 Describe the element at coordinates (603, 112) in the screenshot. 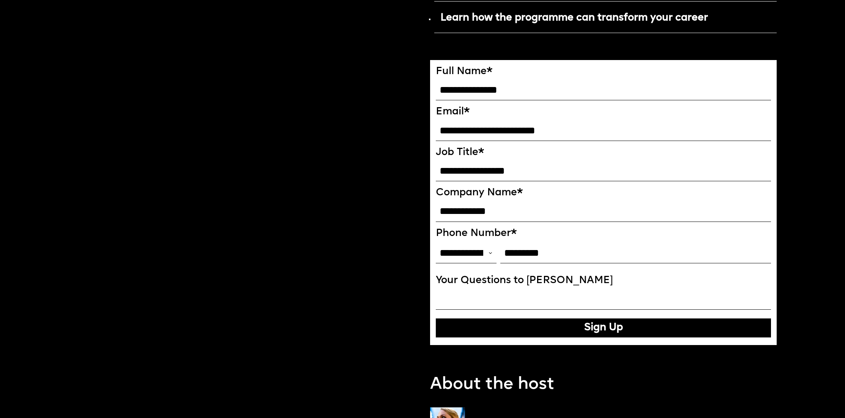

I see `label: Email` at that location.